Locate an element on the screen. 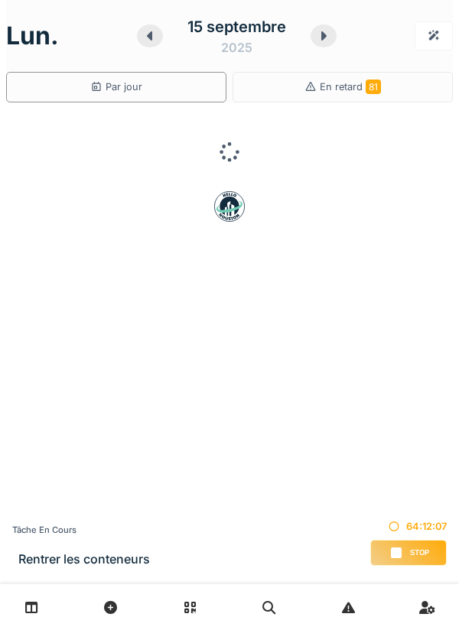  h3: Rentrer les conteneurs is located at coordinates (84, 559).